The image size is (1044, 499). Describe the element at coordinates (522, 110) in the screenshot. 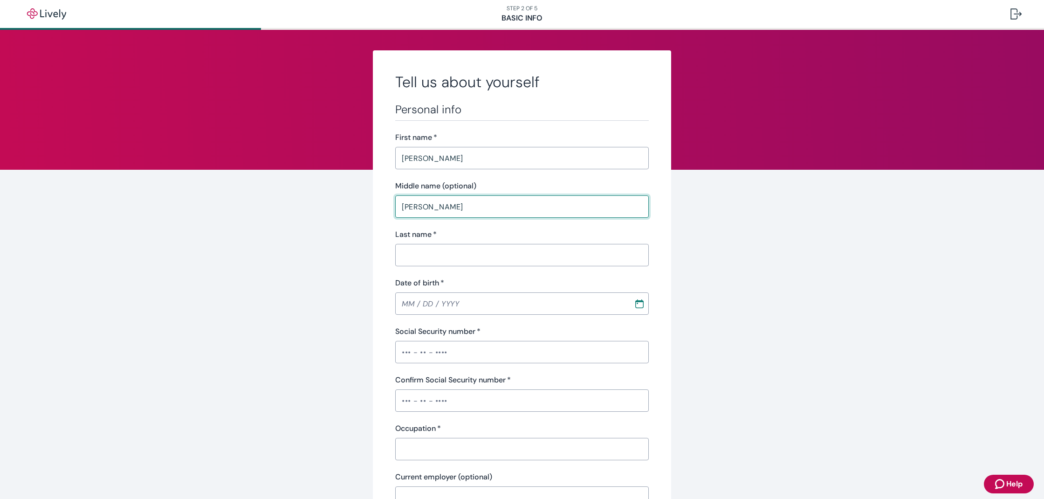

I see `h3: Personal info` at that location.